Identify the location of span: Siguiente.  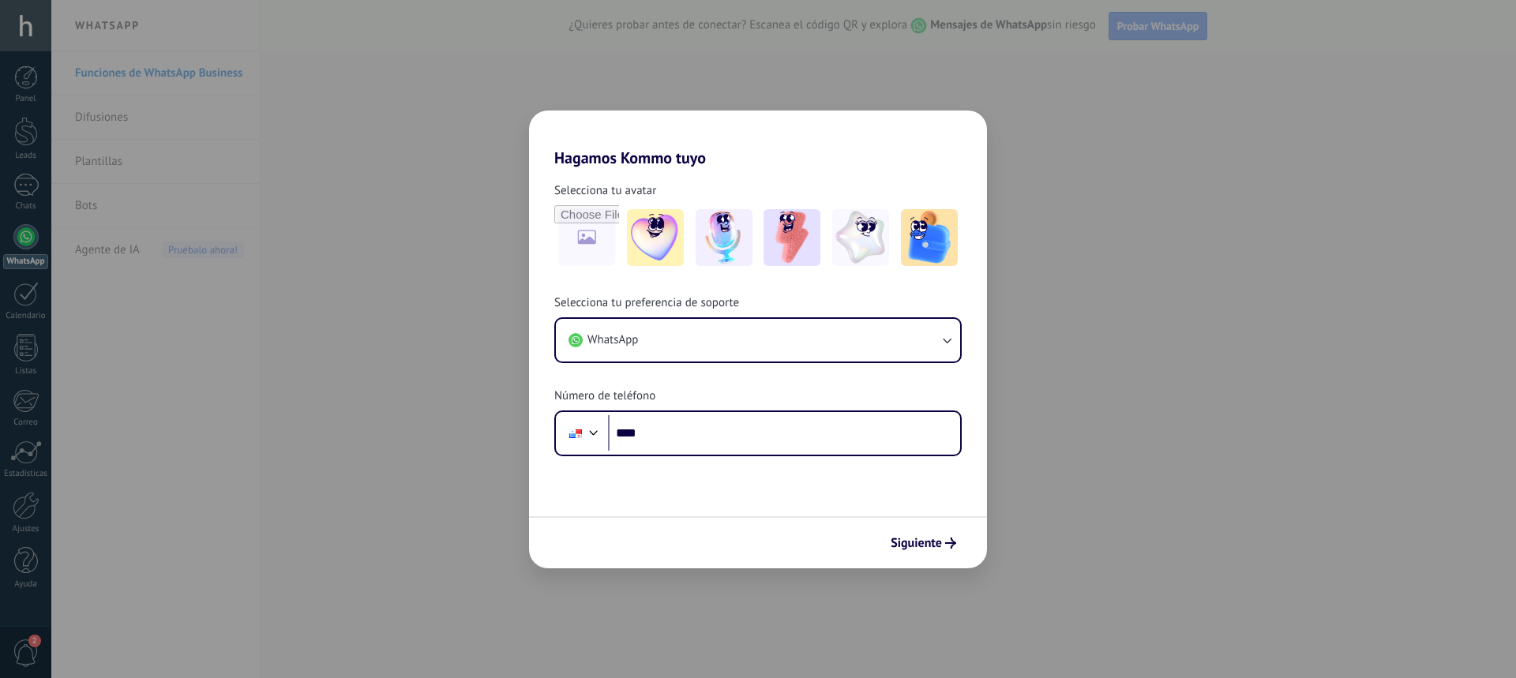
(916, 543).